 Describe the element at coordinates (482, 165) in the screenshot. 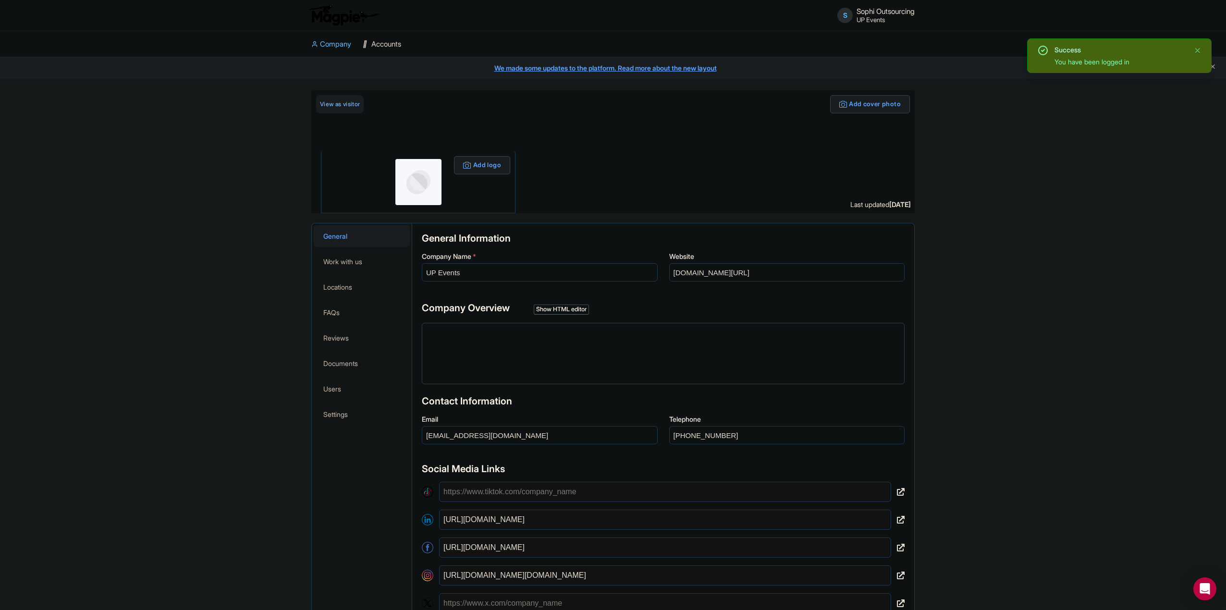

I see `button: Add logo` at that location.